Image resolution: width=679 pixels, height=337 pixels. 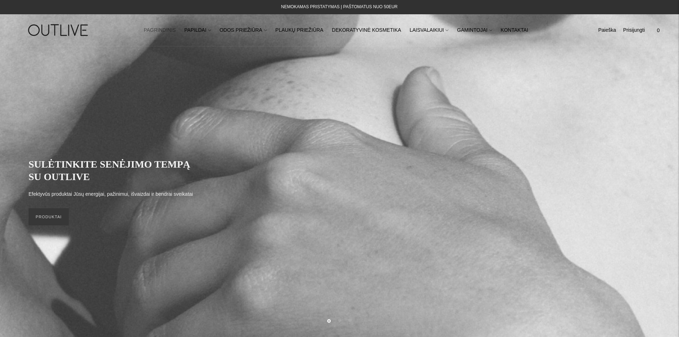 I want to click on button: Move carousel to slide 3, so click(x=350, y=320).